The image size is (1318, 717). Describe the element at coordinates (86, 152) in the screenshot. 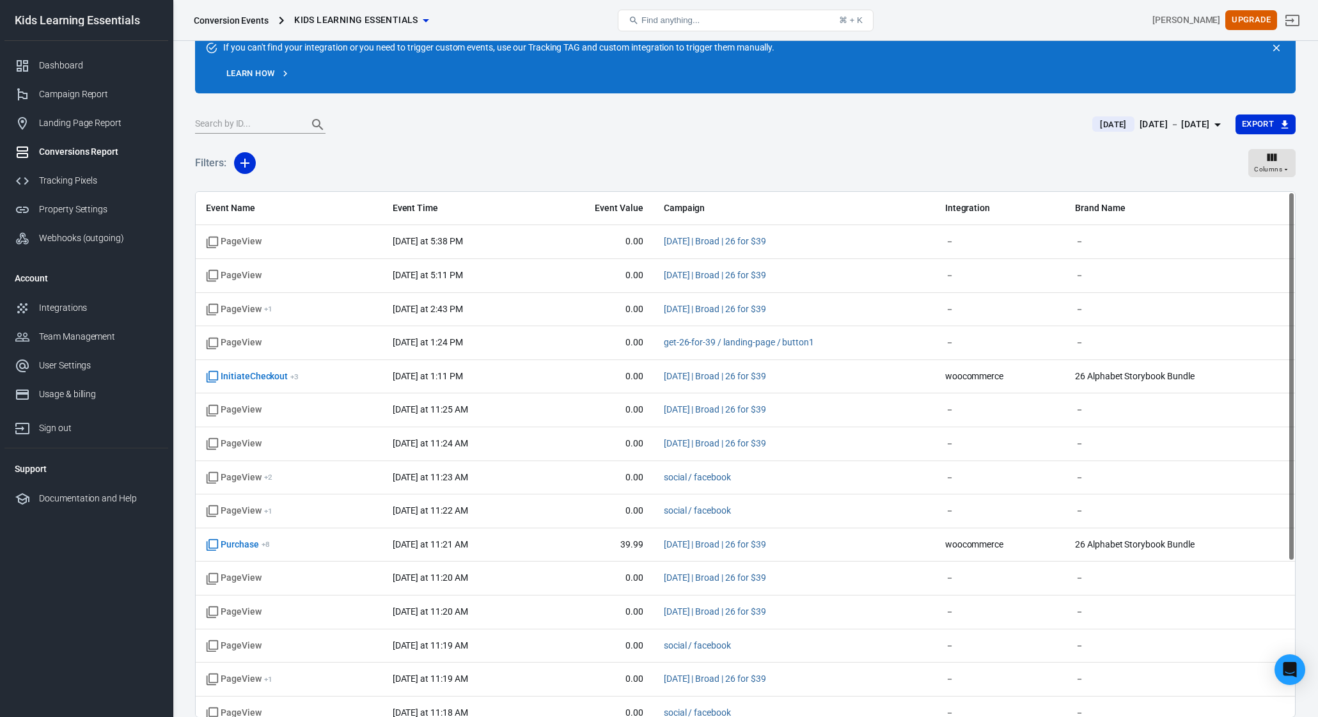

I see `a: Conversions Report` at that location.